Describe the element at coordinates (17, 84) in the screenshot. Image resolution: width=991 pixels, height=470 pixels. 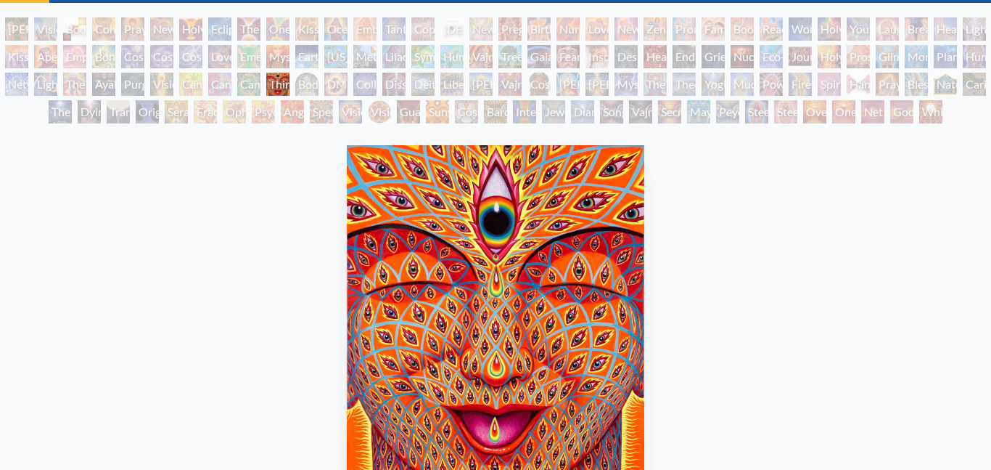
I see `div: Networks` at that location.